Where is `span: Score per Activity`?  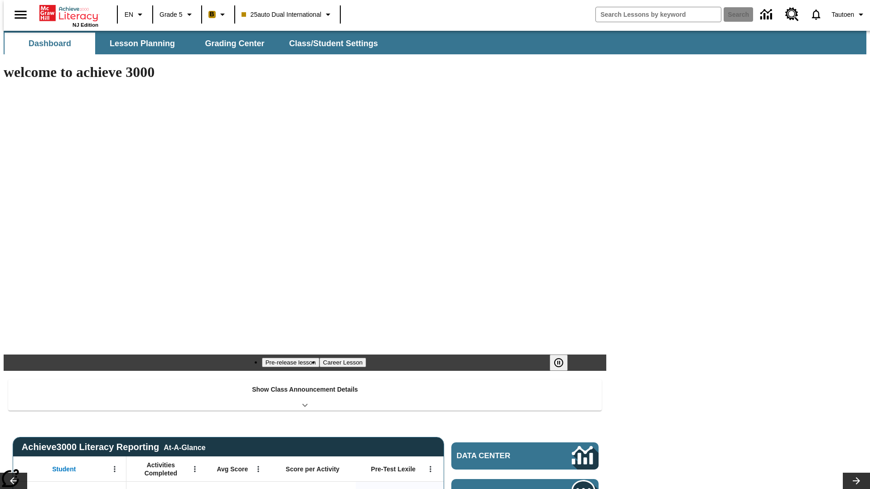 span: Score per Activity is located at coordinates (313, 469).